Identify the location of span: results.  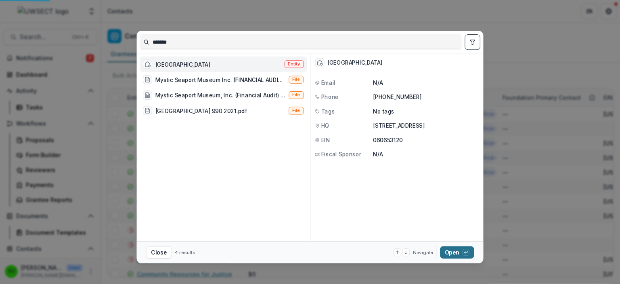
(187, 252).